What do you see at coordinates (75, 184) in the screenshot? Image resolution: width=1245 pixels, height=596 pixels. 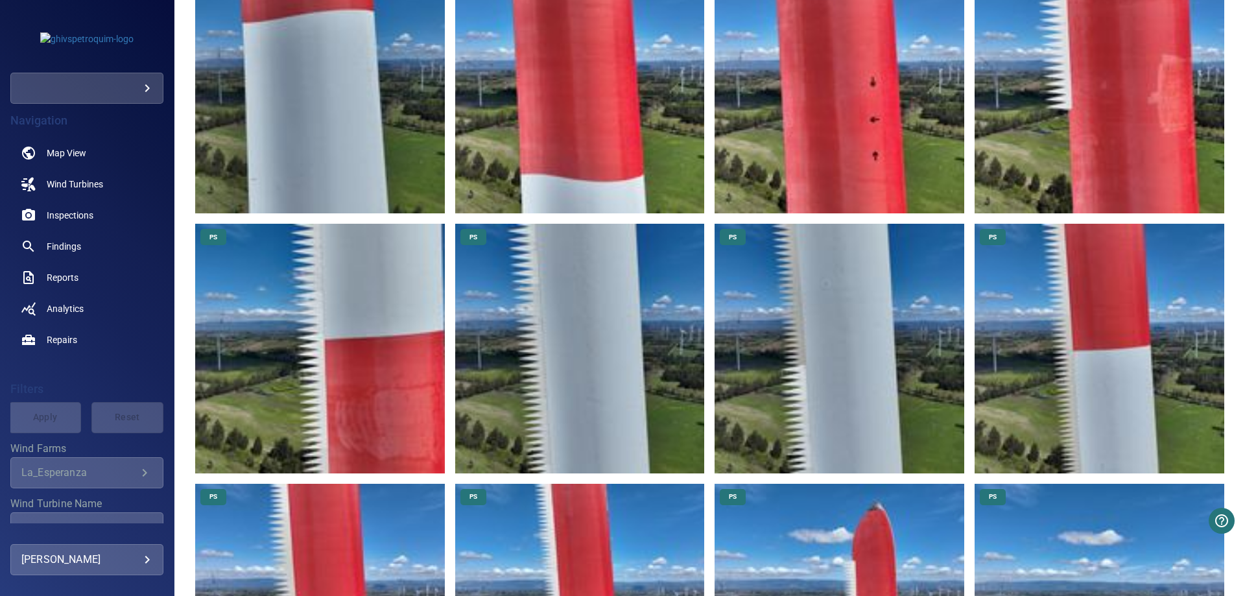 I see `span: Wind Turbines` at bounding box center [75, 184].